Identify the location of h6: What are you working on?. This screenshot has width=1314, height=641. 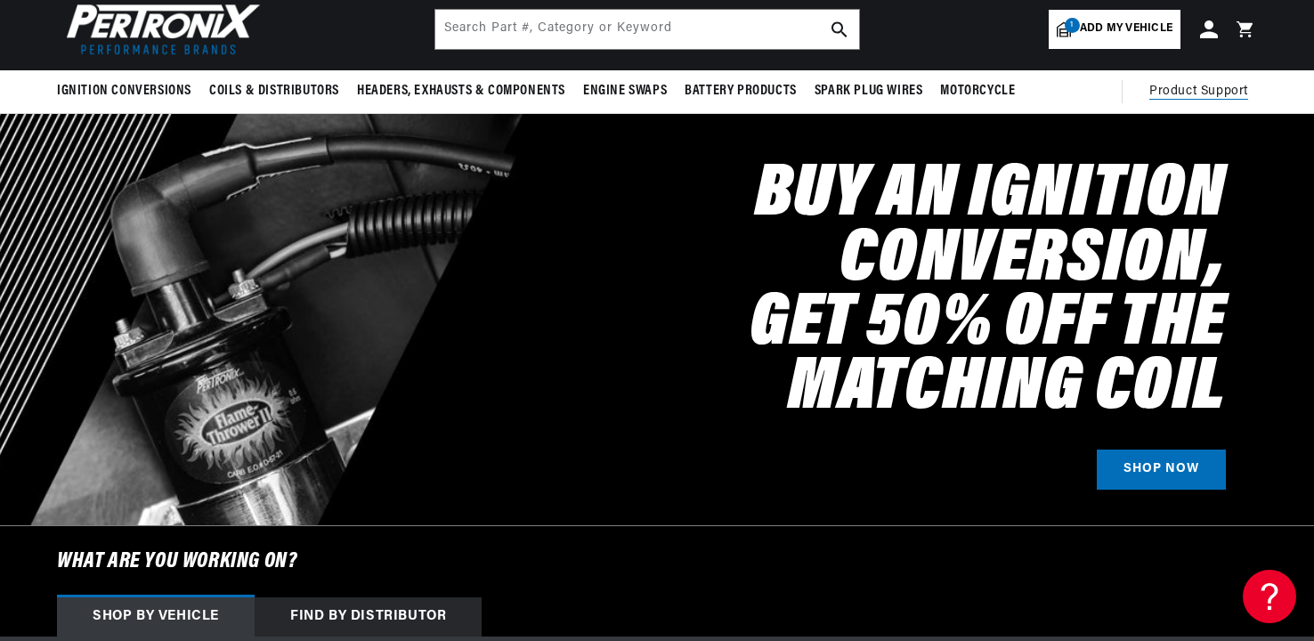
(657, 562).